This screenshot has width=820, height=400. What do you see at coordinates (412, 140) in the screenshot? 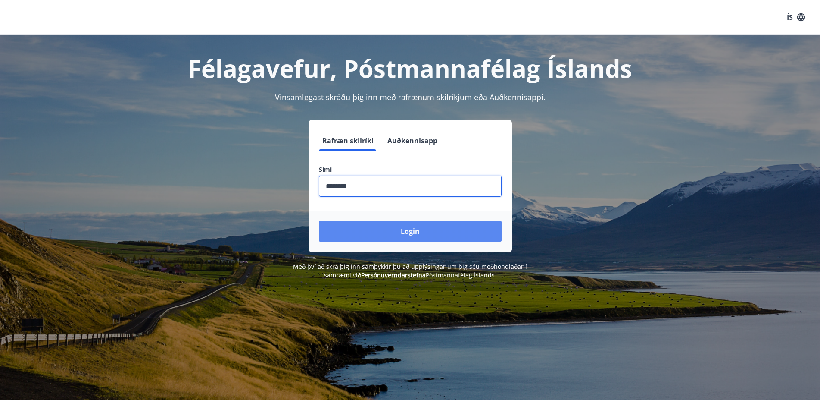
I see `button: Auðkennisapp` at bounding box center [412, 140].